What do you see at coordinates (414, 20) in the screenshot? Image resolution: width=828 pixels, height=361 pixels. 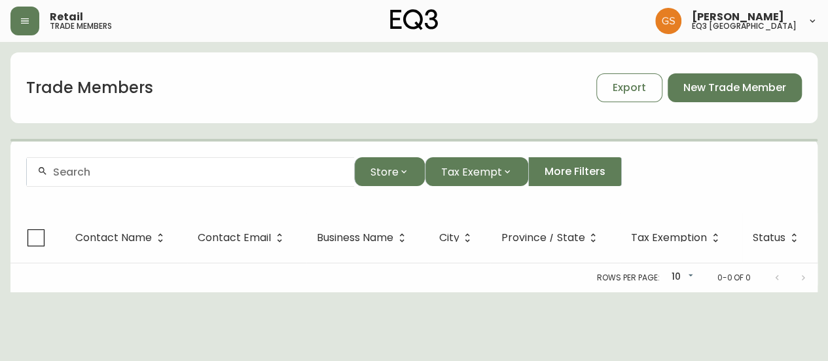 I see `img: logo` at bounding box center [414, 20].